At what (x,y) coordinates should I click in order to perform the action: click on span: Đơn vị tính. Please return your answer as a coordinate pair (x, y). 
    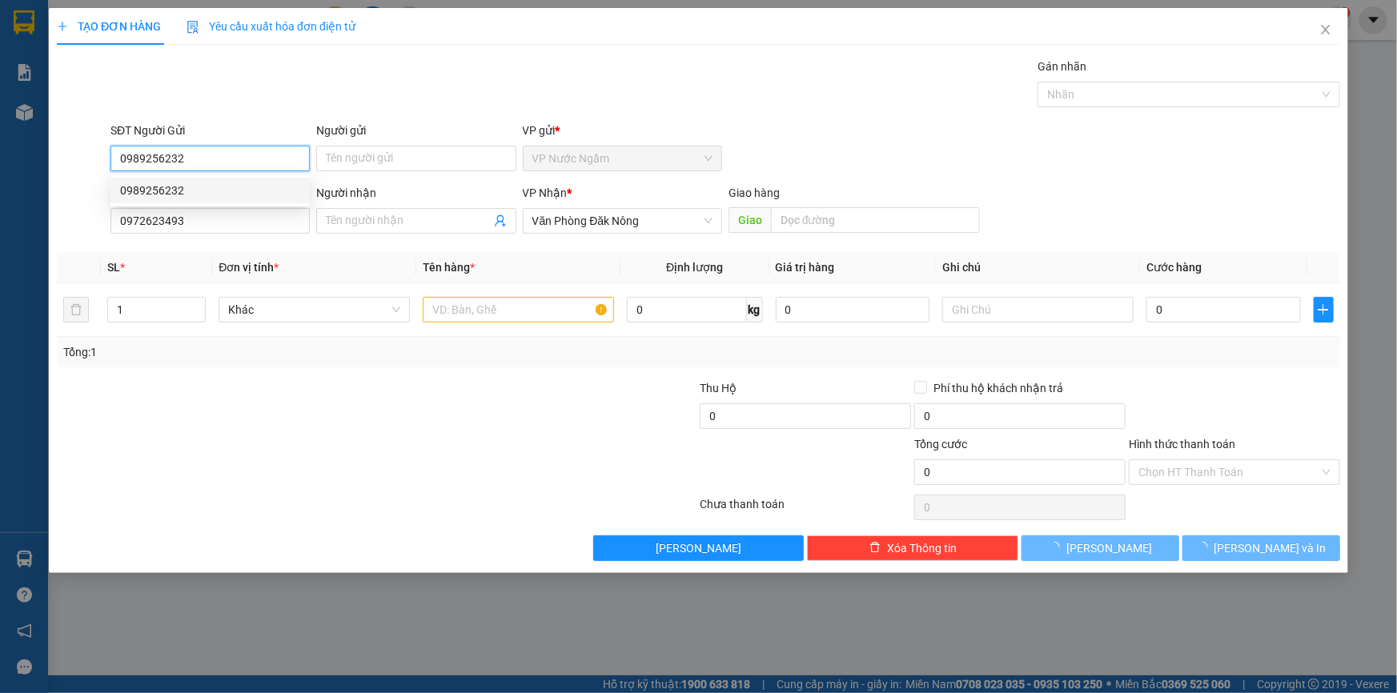
    Looking at the image, I should click on (248, 267).